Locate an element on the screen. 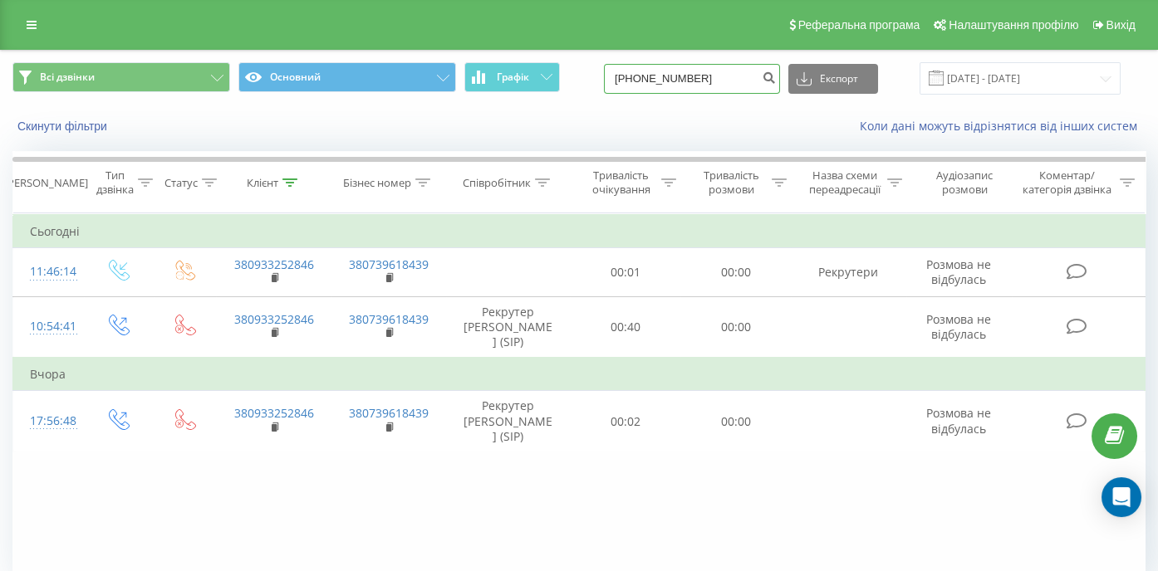 The height and width of the screenshot is (571, 1158). div: Бізнес номер is located at coordinates (377, 183).